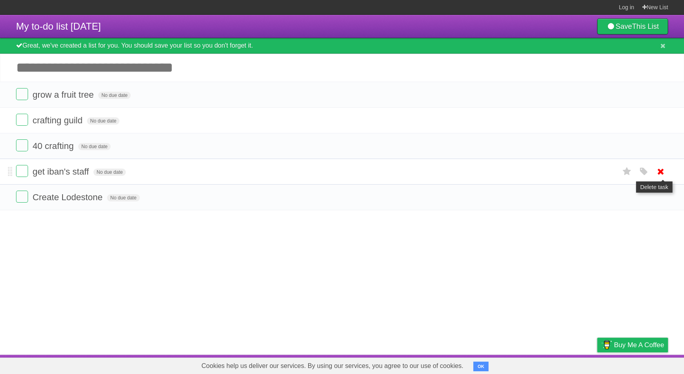 This screenshot has width=684, height=374. What do you see at coordinates (632, 345) in the screenshot?
I see `a: Buy me a coffee` at bounding box center [632, 345].